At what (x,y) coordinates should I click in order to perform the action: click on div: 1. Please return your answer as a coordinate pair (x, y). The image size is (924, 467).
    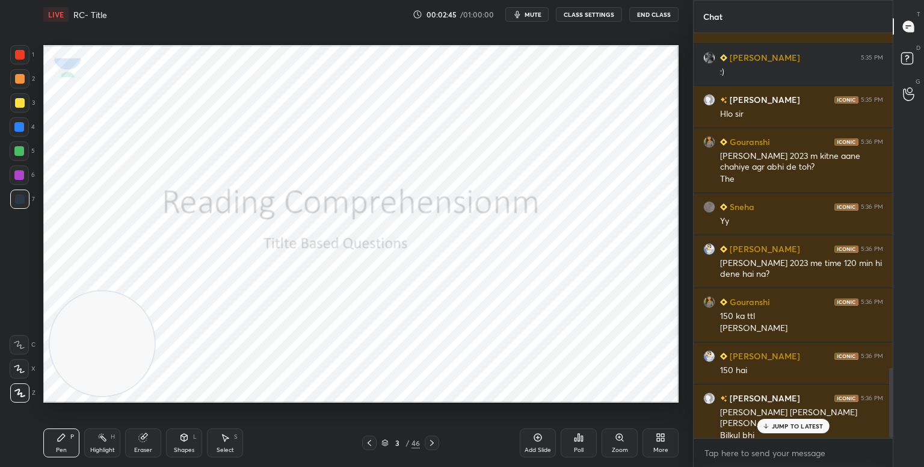
    Looking at the image, I should click on (22, 55).